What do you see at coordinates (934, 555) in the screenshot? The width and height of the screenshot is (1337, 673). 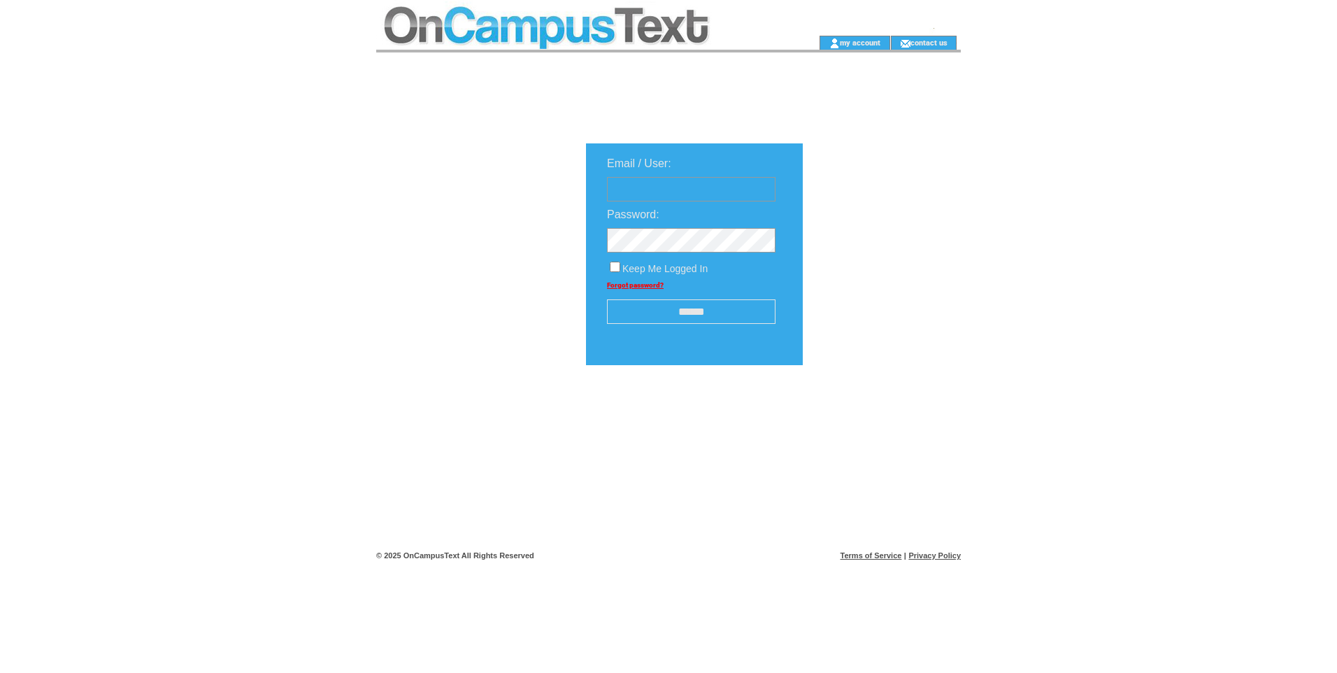 I see `a: Privacy Policy` at bounding box center [934, 555].